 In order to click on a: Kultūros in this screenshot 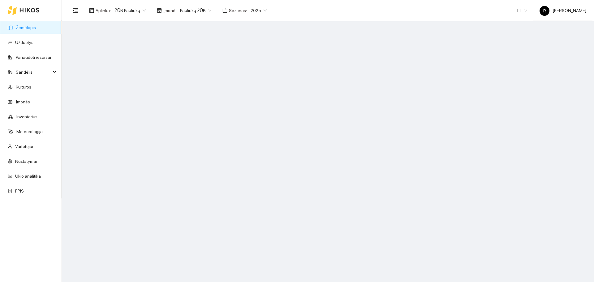, I will do `click(24, 87)`.